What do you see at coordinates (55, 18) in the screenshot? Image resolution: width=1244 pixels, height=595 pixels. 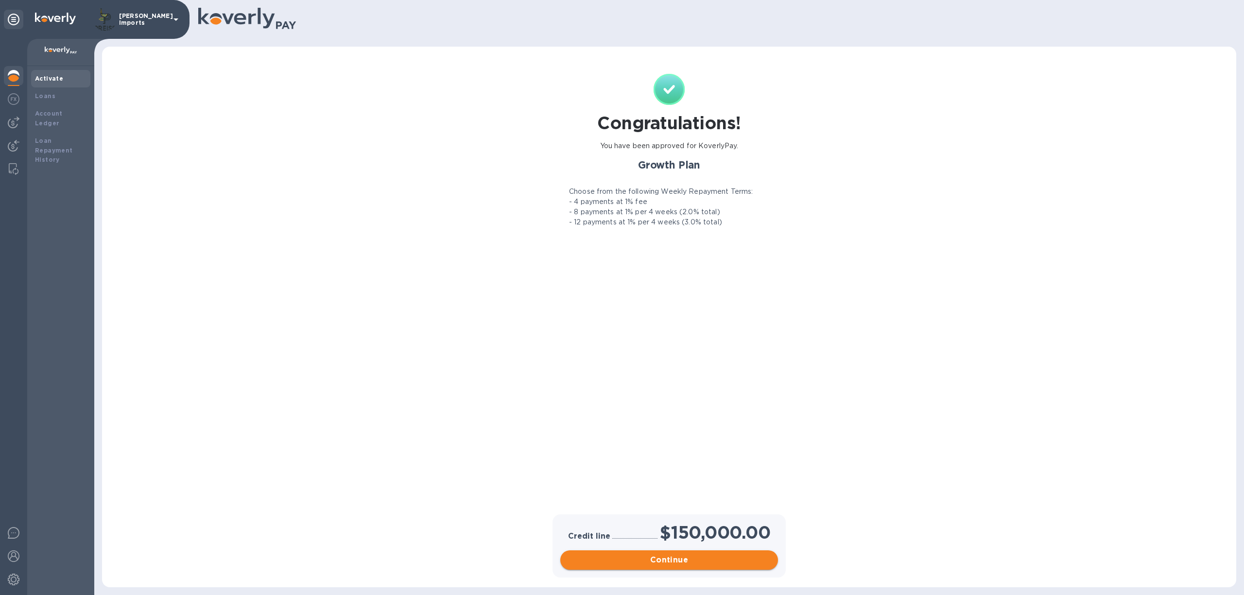 I see `img: Logo` at bounding box center [55, 18].